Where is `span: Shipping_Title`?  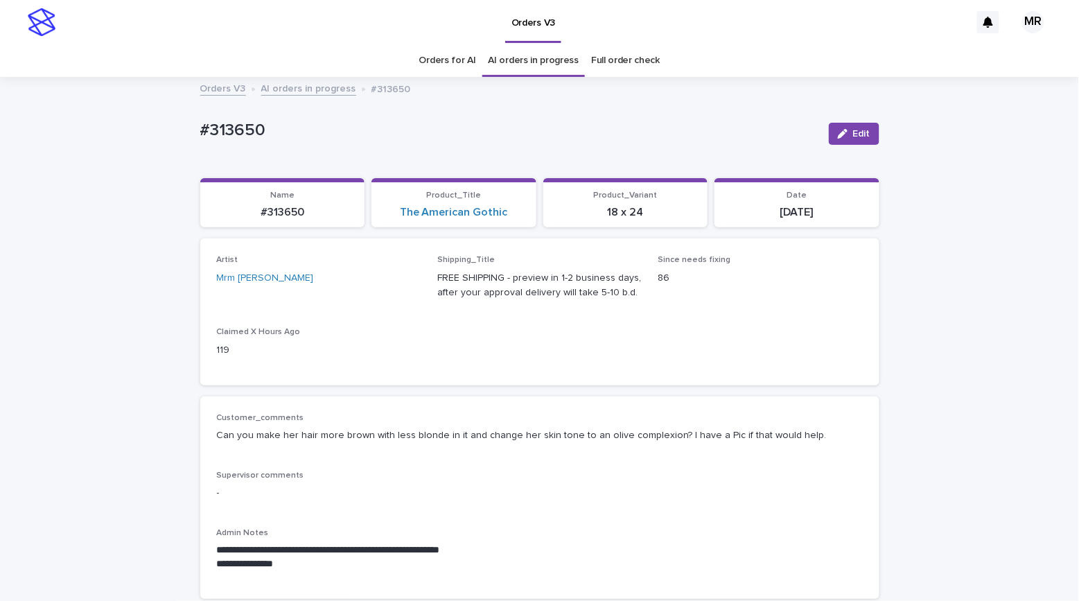 span: Shipping_Title is located at coordinates (466, 260).